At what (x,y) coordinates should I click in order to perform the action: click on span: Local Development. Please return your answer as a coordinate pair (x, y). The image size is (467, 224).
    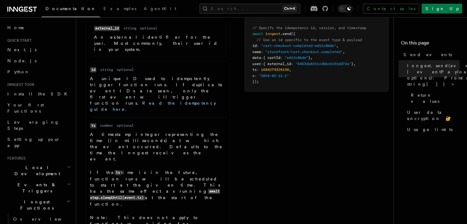
    Looking at the image, I should click on (36, 171).